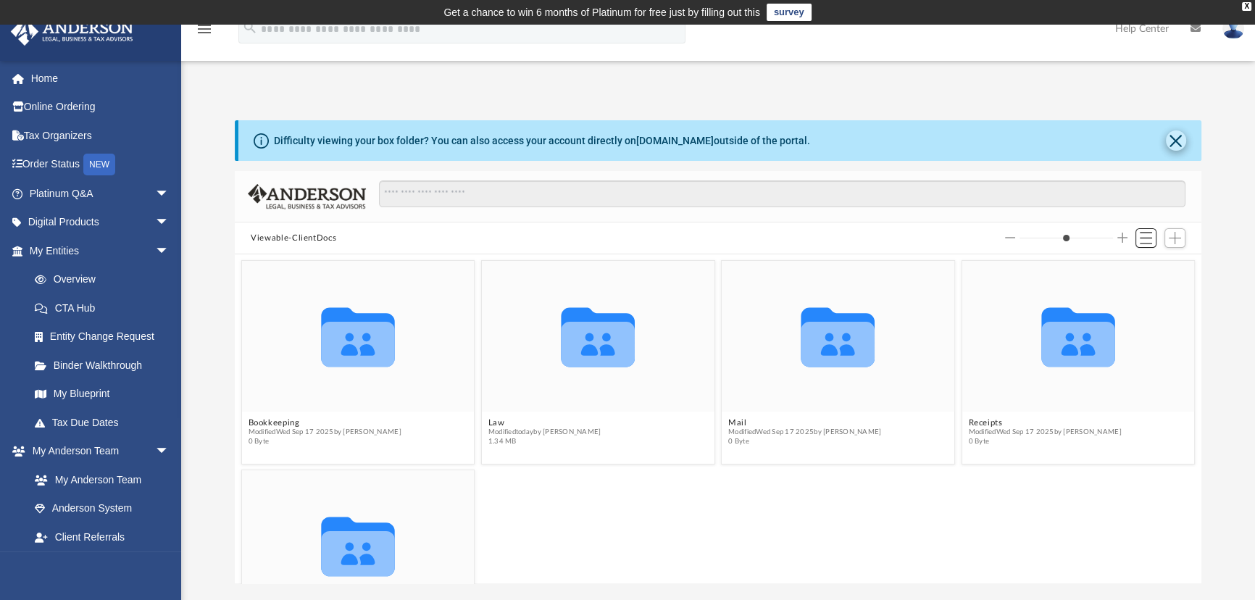  I want to click on div: Difficulty viewing your box folder? You can also access your account directly on outside of the p..., so click(542, 141).